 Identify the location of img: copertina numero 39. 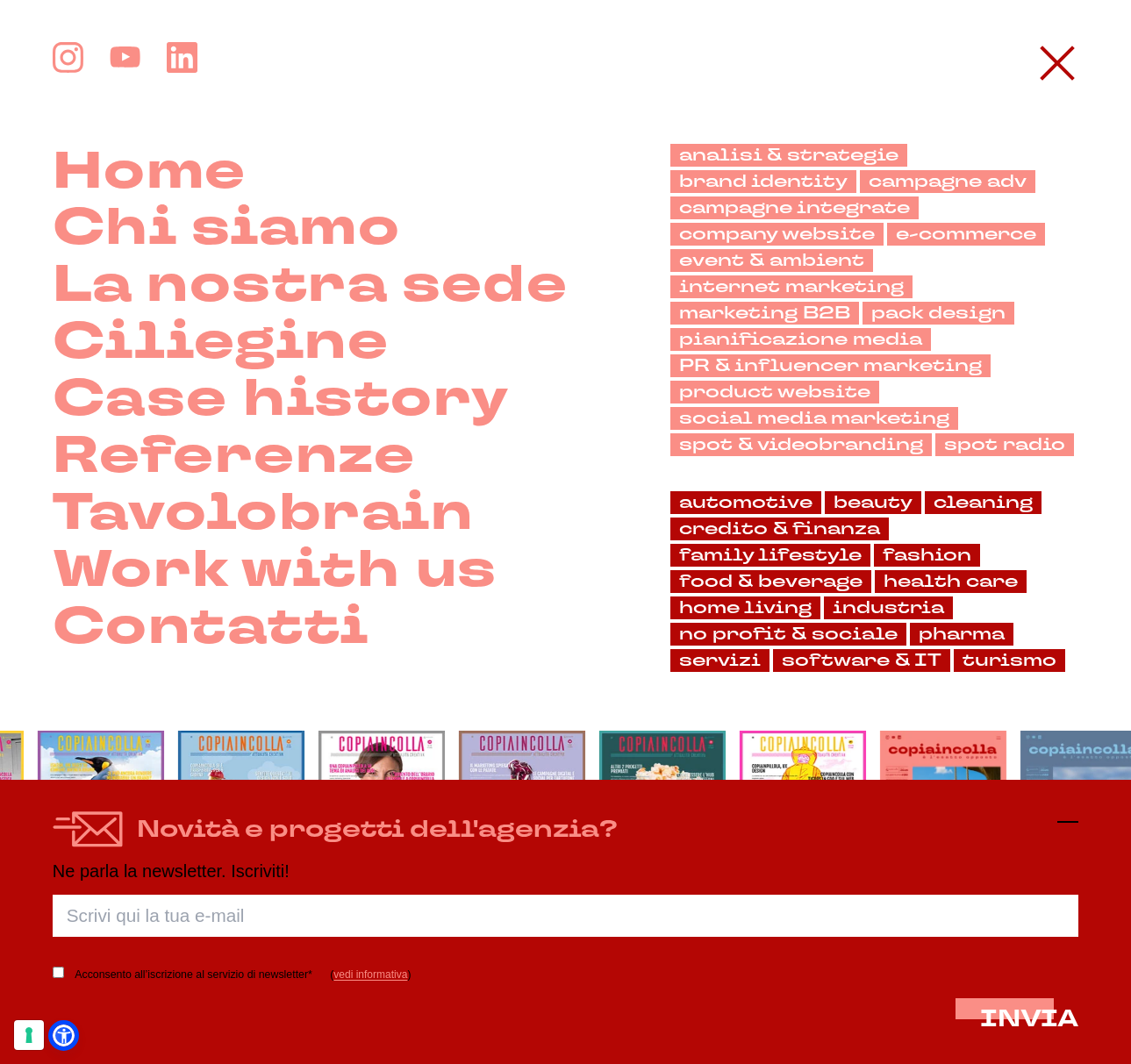
(943, 824).